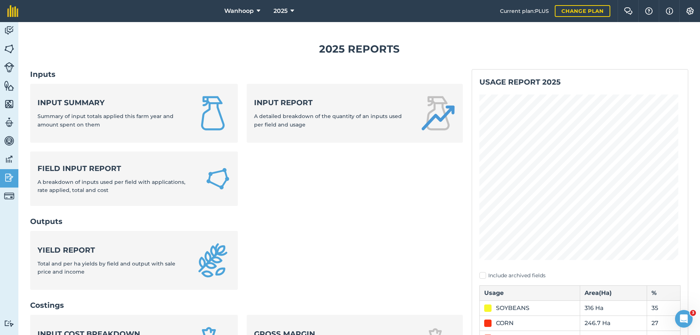  Describe the element at coordinates (579, 82) in the screenshot. I see `h2: Usage report 2025` at that location.